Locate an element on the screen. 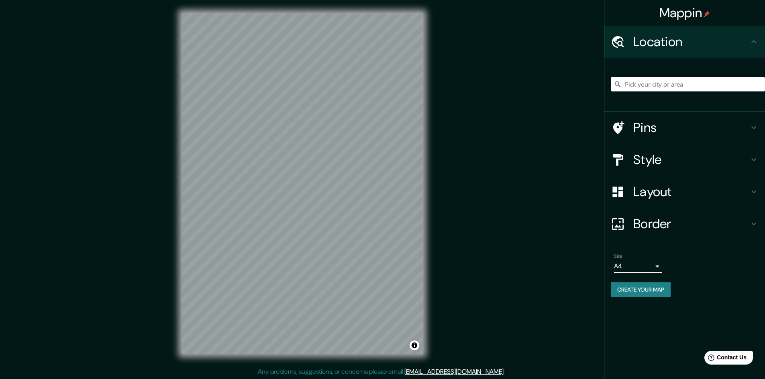 This screenshot has width=765, height=379. h4: Style is located at coordinates (691, 160).